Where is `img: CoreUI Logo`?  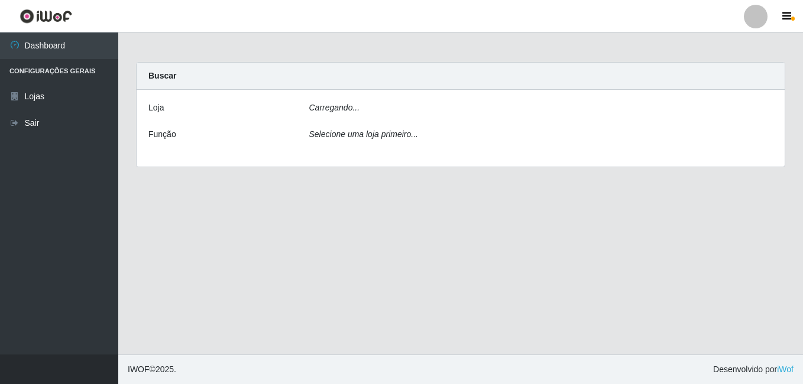 img: CoreUI Logo is located at coordinates (46, 16).